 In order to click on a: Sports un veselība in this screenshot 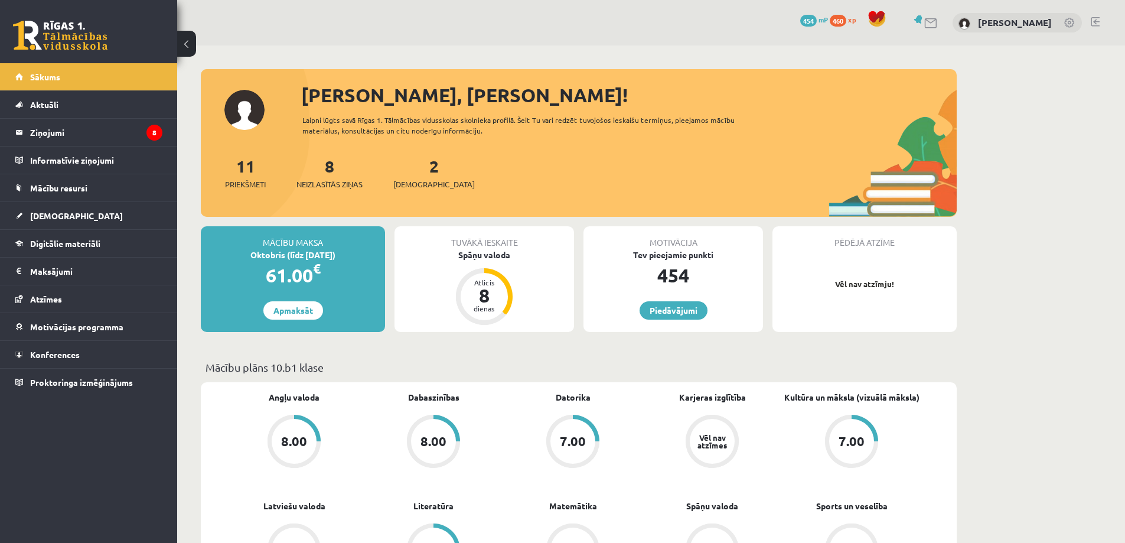, I will do `click(852, 506)`.